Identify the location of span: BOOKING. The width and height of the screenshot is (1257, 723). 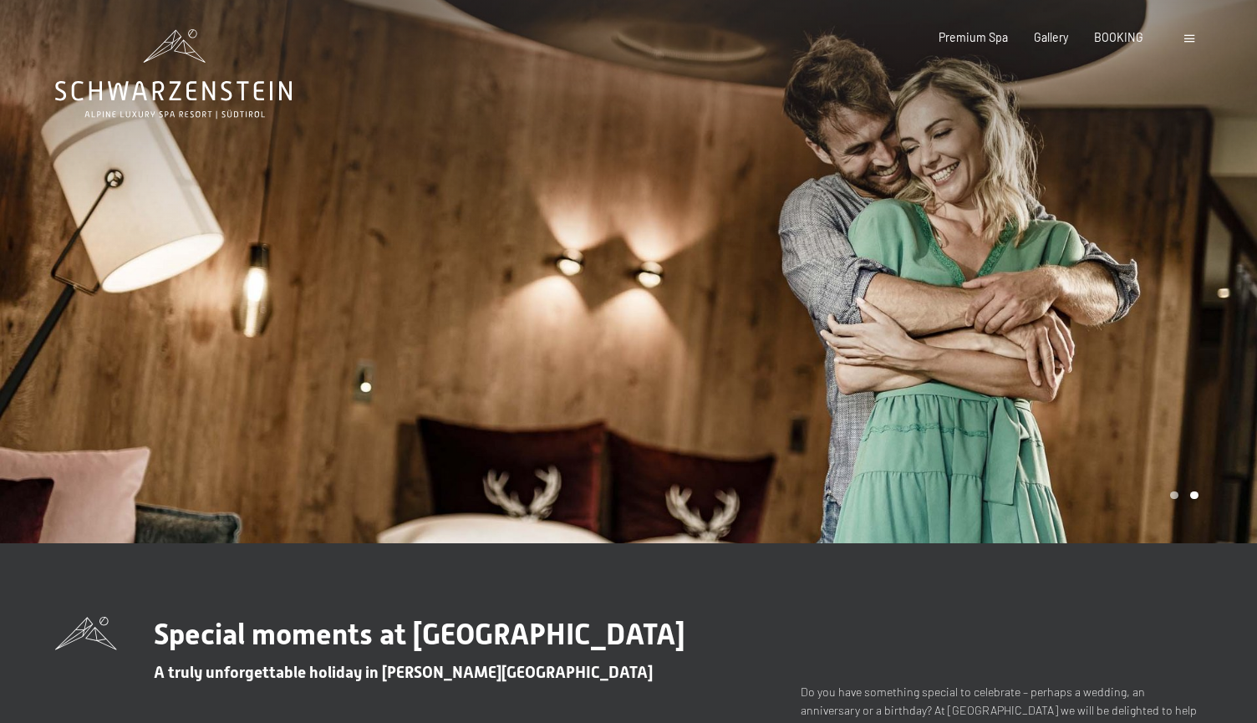
(1118, 37).